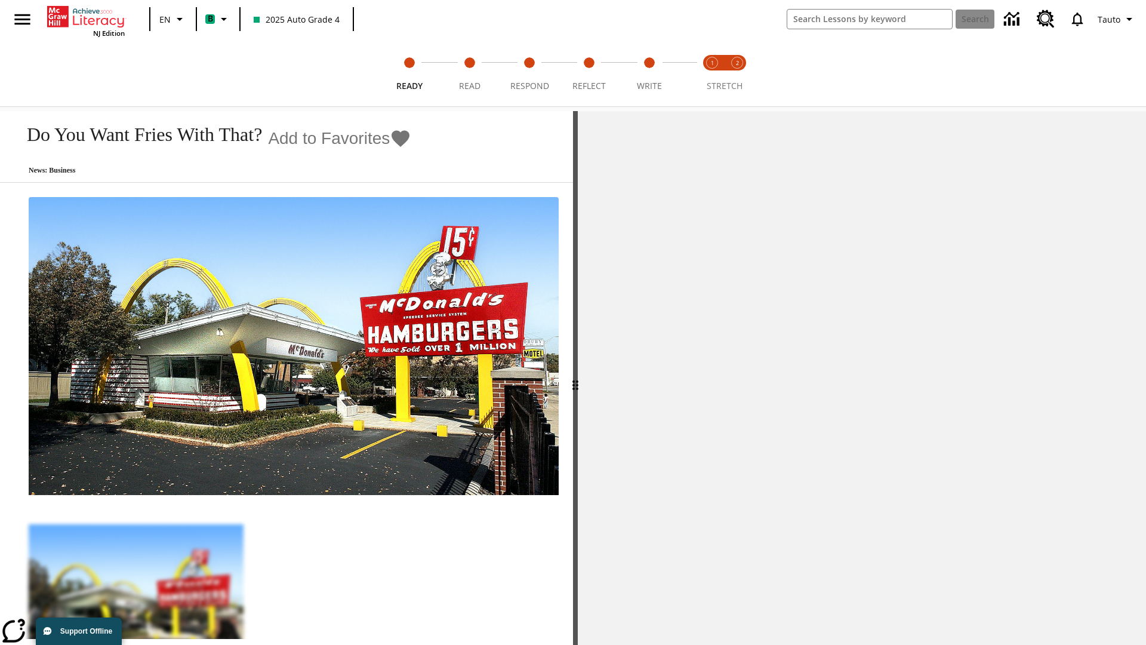  What do you see at coordinates (649, 73) in the screenshot?
I see `button: Write step 5 of 5` at bounding box center [649, 73].